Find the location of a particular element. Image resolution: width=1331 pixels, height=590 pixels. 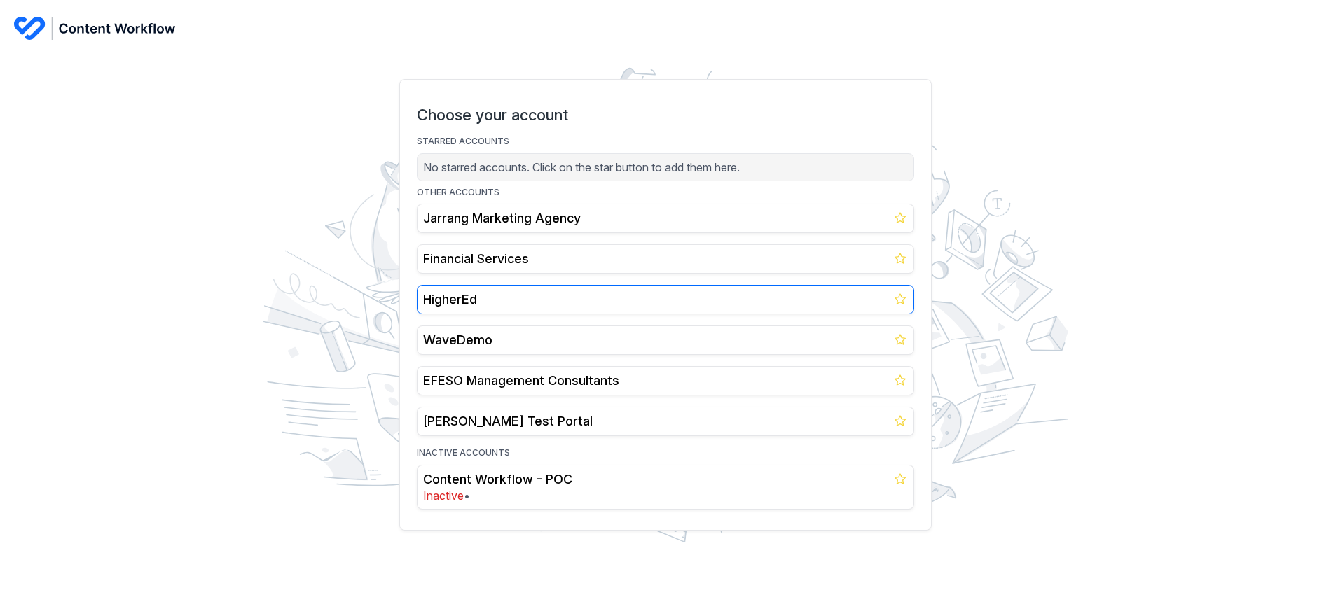

h2: EFESO Management Consultants is located at coordinates (665, 381).